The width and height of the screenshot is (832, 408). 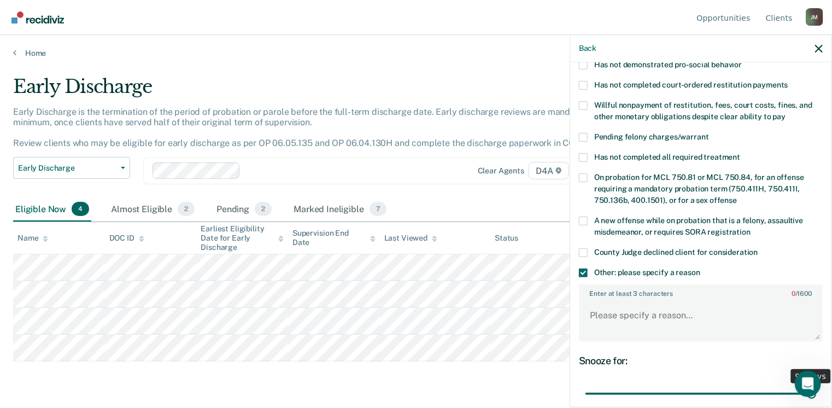 What do you see at coordinates (80, 209) in the screenshot?
I see `span: 4` at bounding box center [80, 209].